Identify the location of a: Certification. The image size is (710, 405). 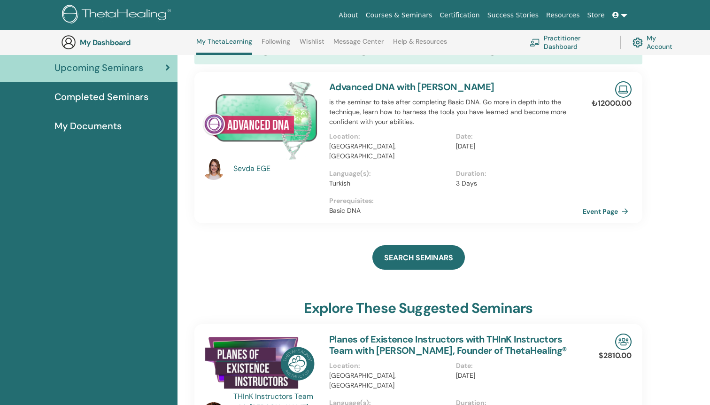
(459, 15).